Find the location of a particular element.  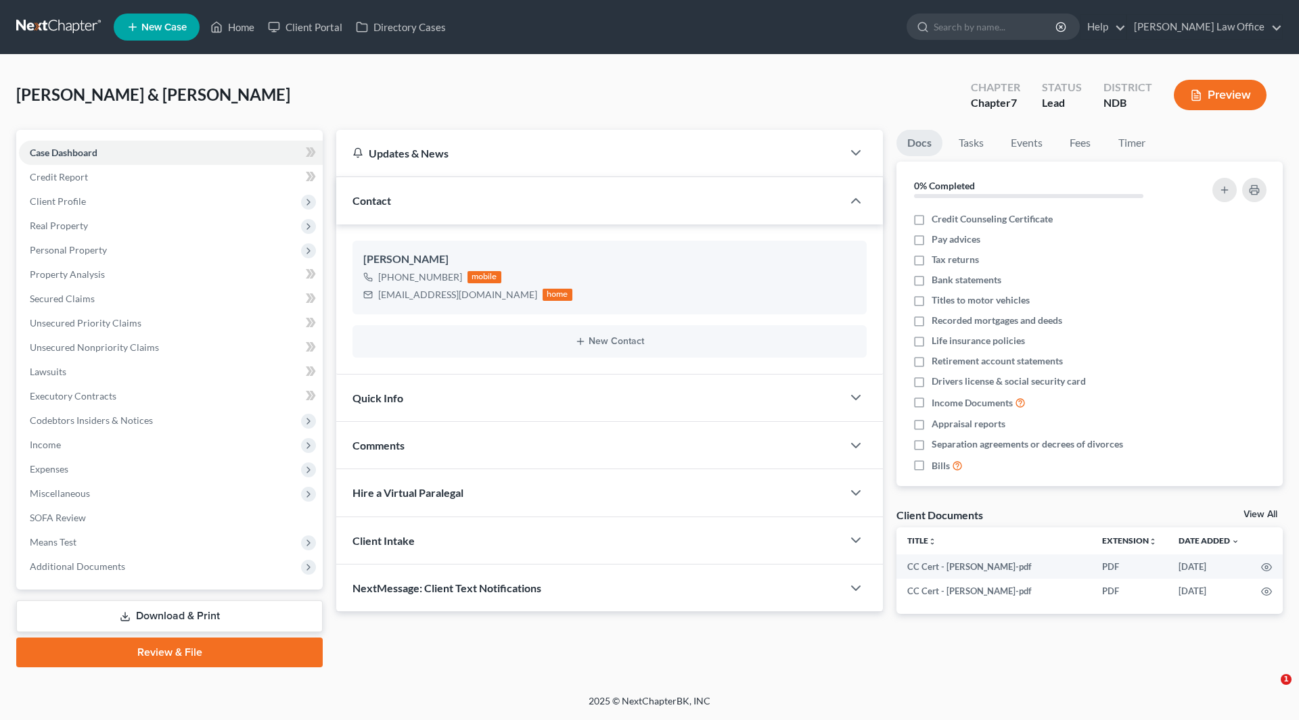

a: Executory Contracts is located at coordinates (170, 396).